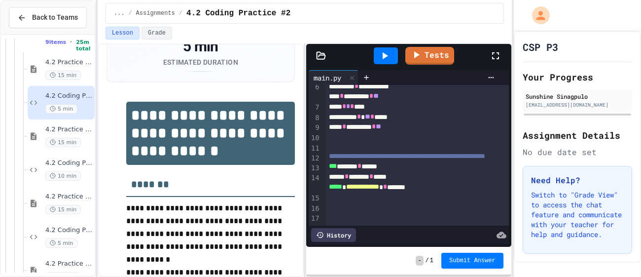 This screenshot has width=641, height=277. What do you see at coordinates (541, 47) in the screenshot?
I see `h1: CSP P3` at bounding box center [541, 47].